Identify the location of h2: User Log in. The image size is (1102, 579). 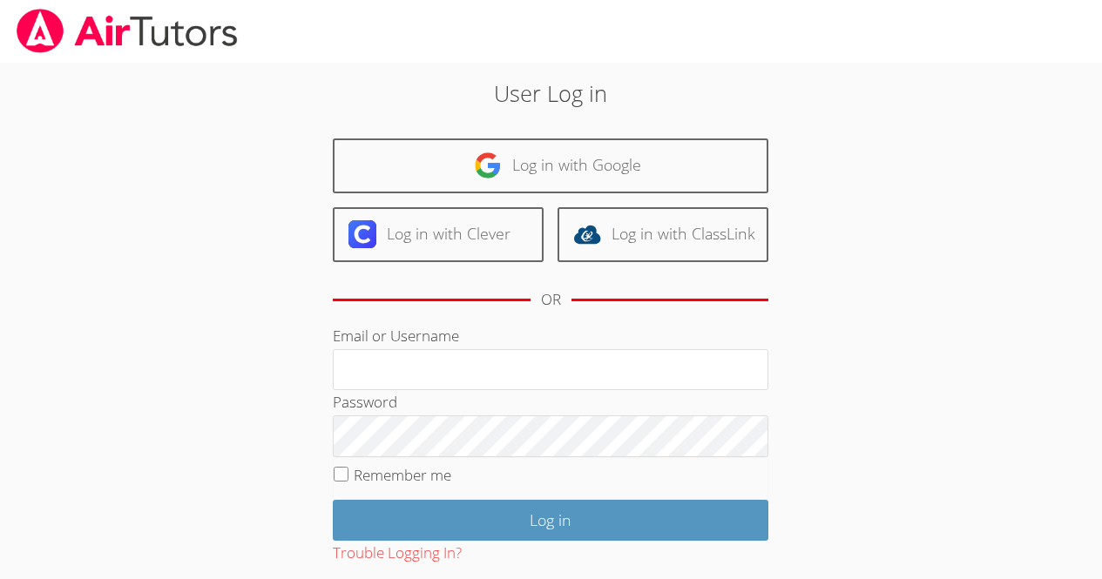
(550, 93).